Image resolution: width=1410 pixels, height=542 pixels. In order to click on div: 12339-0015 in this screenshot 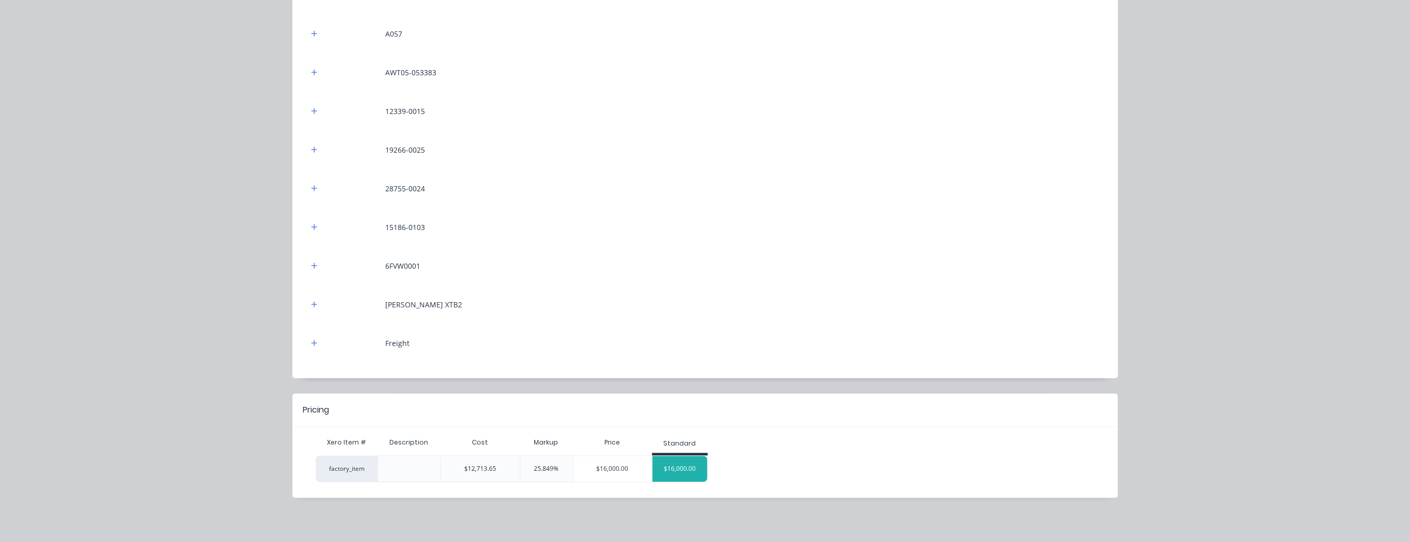, I will do `click(405, 111)`.